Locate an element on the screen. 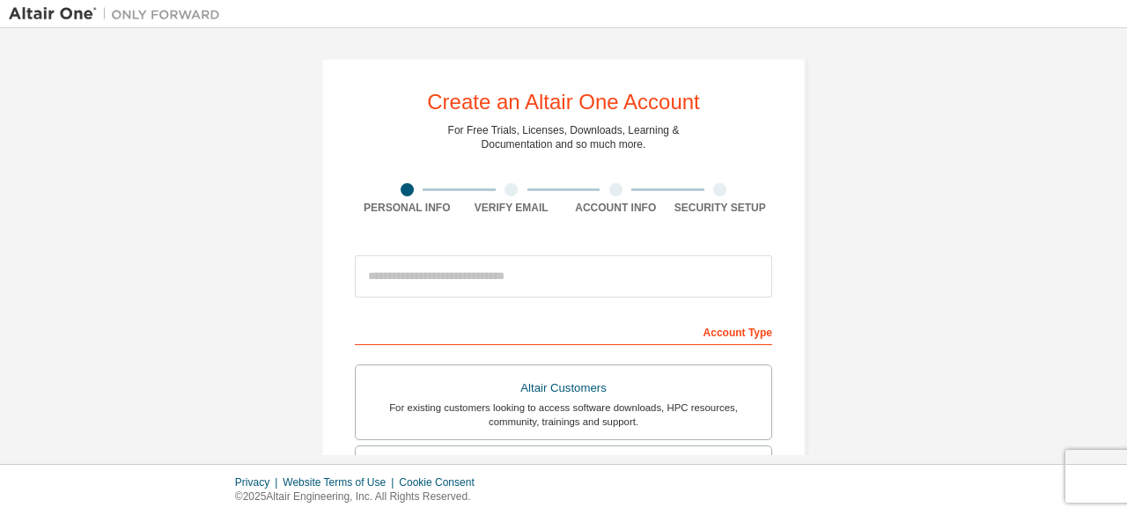  div: For existing customers looking to access software downloads, HPC resources, community, trainings ... is located at coordinates (564, 415).